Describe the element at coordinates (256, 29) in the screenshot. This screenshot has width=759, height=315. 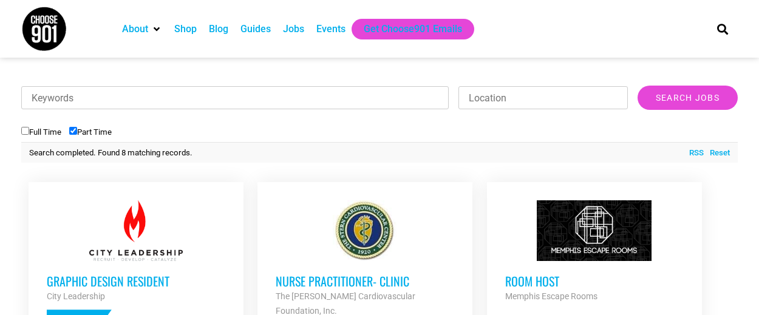
I see `div: Guides` at that location.